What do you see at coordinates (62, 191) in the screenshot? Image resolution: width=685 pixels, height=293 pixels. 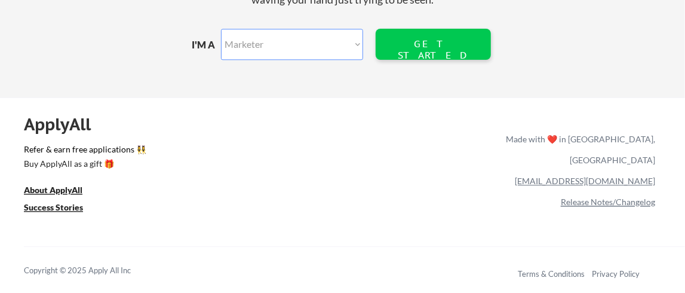 I see `a: About ApplyAll` at bounding box center [62, 191].